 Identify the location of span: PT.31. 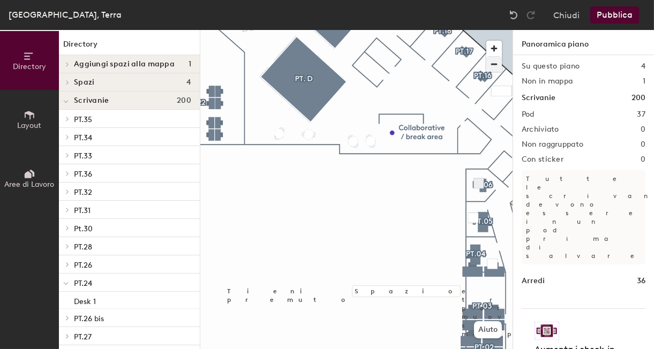
(82, 210).